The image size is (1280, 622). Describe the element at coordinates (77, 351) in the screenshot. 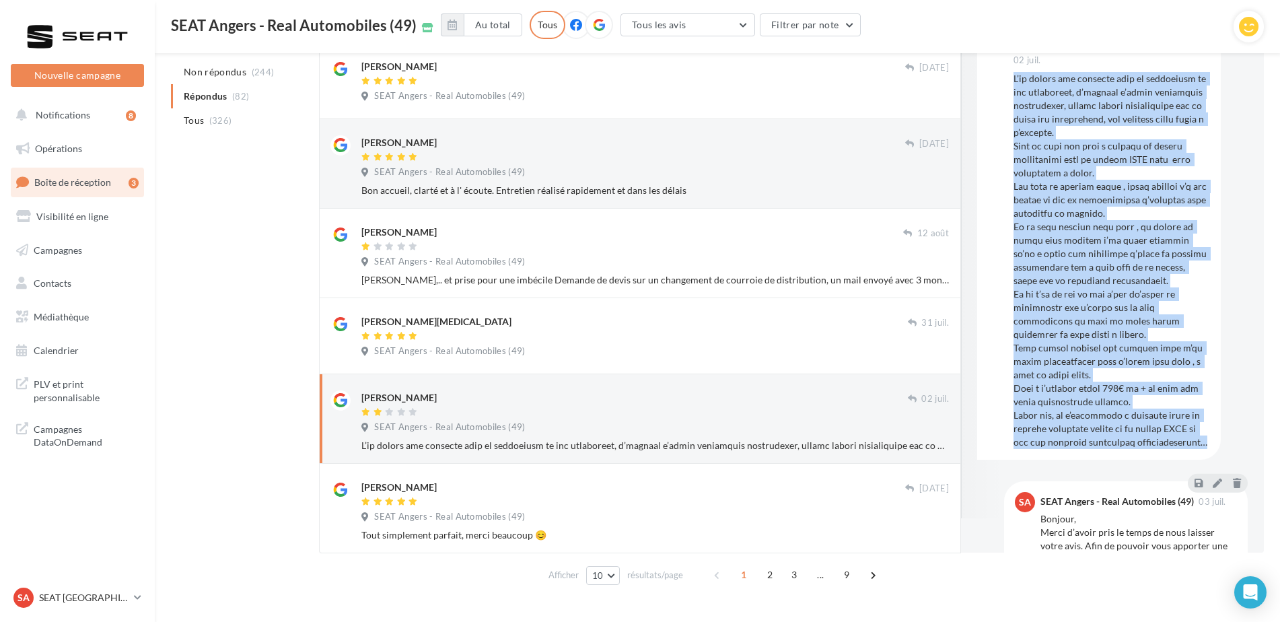

I see `a: Calendrier` at that location.